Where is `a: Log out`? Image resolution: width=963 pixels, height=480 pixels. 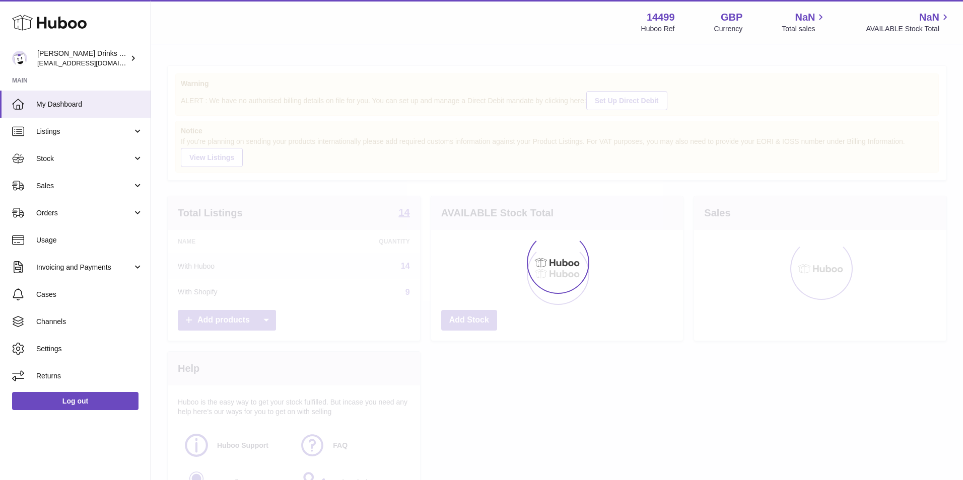
a: Log out is located at coordinates (75, 401).